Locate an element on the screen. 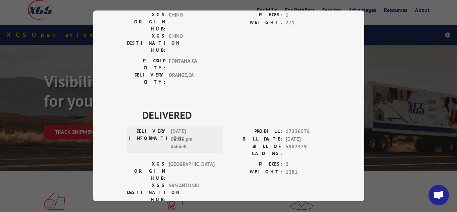 This screenshot has width=457, height=212. span: DELIVERED is located at coordinates (236, 115).